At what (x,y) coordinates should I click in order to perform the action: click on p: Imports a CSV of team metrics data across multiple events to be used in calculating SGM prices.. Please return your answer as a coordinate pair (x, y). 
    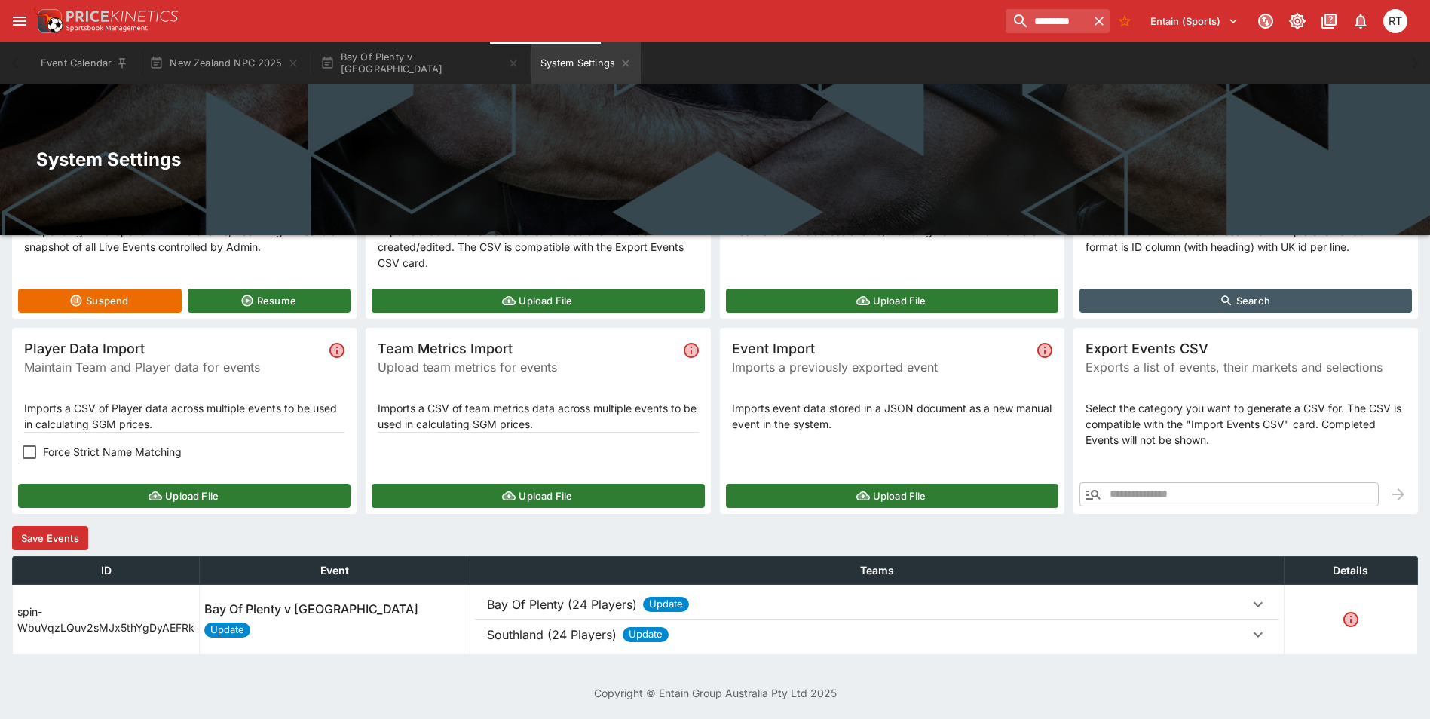
    Looking at the image, I should click on (538, 416).